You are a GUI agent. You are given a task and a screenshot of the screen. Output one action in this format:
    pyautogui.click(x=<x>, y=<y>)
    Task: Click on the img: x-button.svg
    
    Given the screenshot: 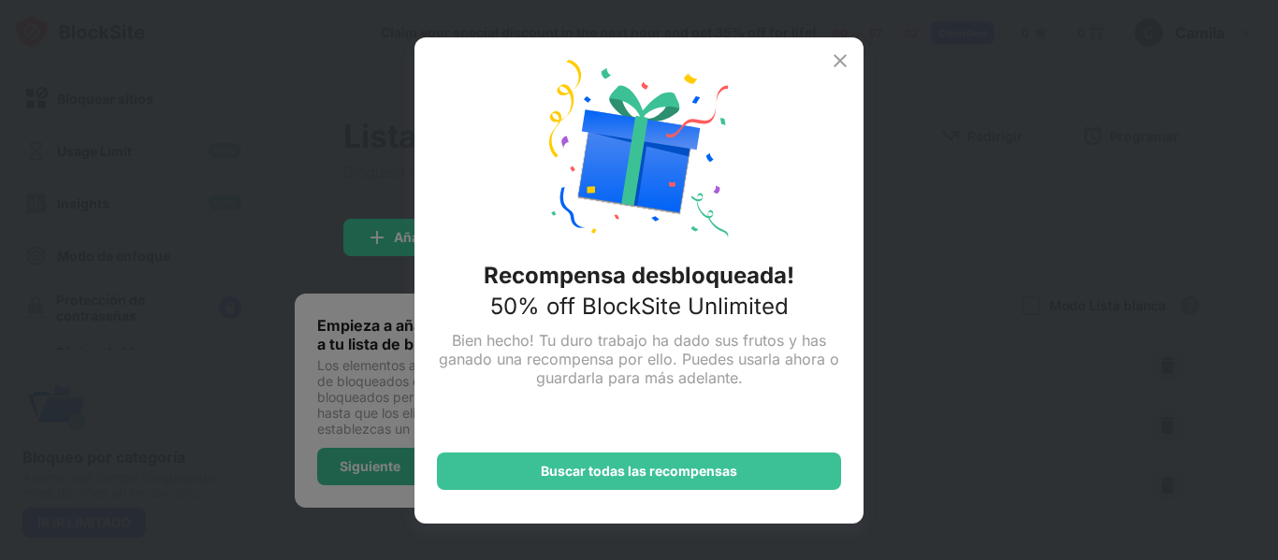 What is the action you would take?
    pyautogui.click(x=840, y=61)
    